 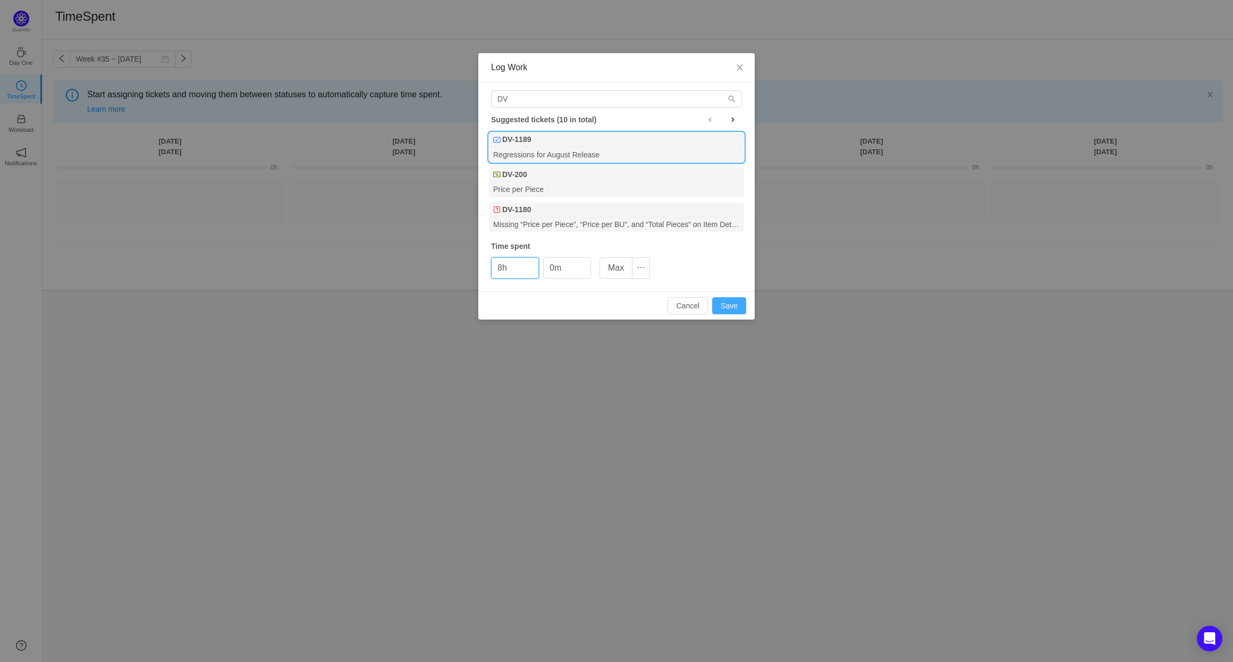 I want to click on b: DV-1189, so click(x=517, y=139).